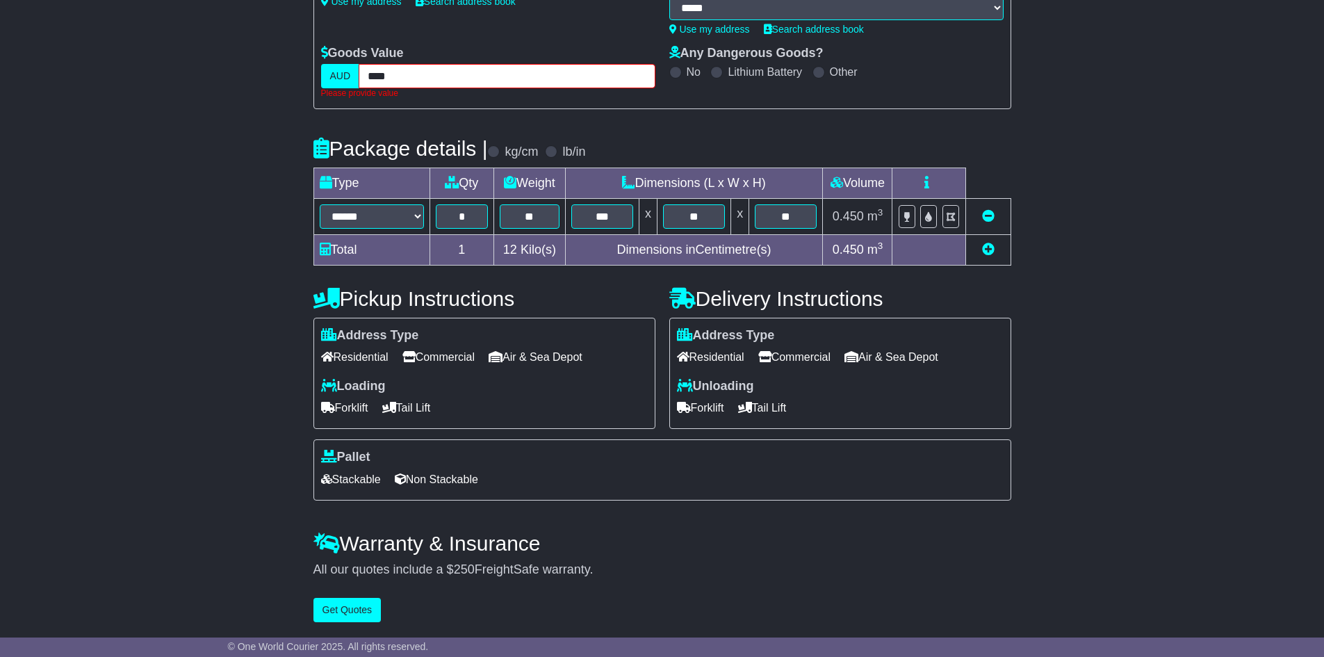  I want to click on td: Total, so click(371, 250).